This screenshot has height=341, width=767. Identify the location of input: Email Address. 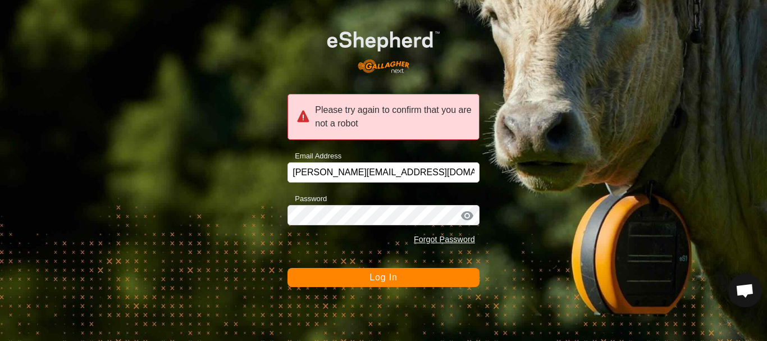
(383, 172).